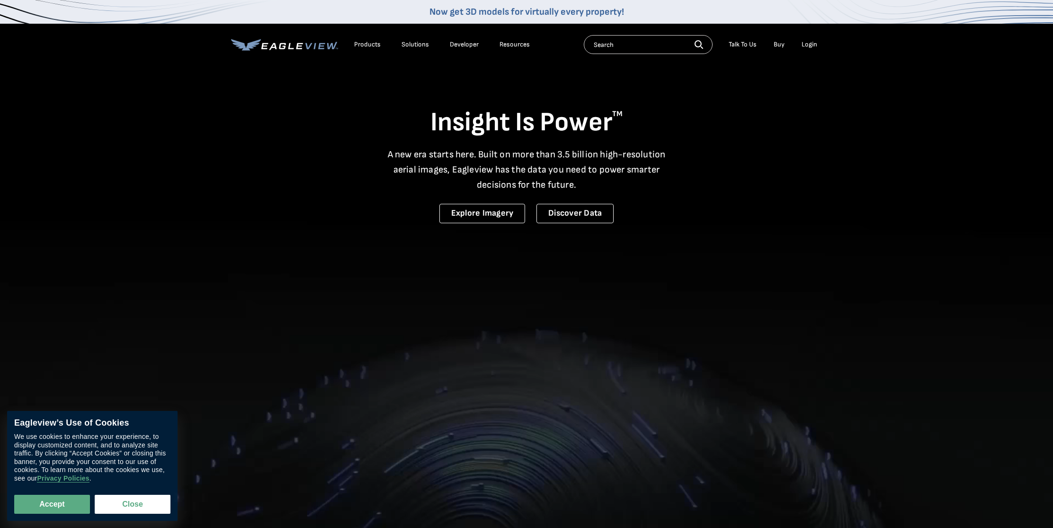 The image size is (1053, 528). What do you see at coordinates (92, 423) in the screenshot?
I see `div: Eagleview’s Use of Cookies` at bounding box center [92, 423].